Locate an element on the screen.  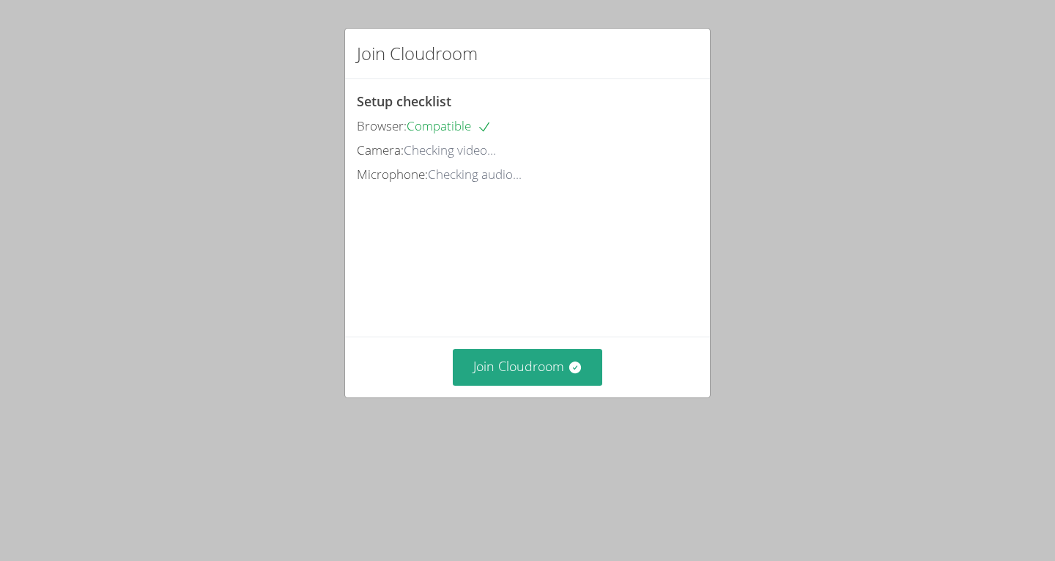
span: Browser: is located at coordinates (382, 125).